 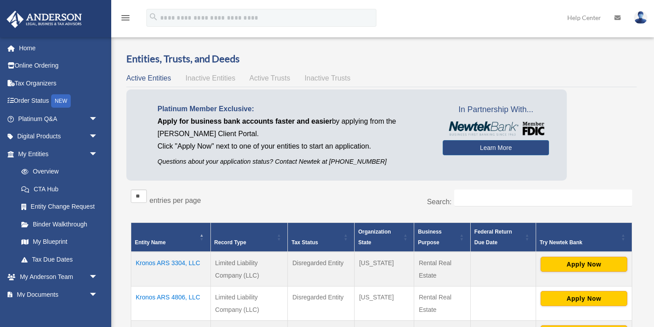 I want to click on th: Business Purpose: Activate to sort, so click(x=442, y=237).